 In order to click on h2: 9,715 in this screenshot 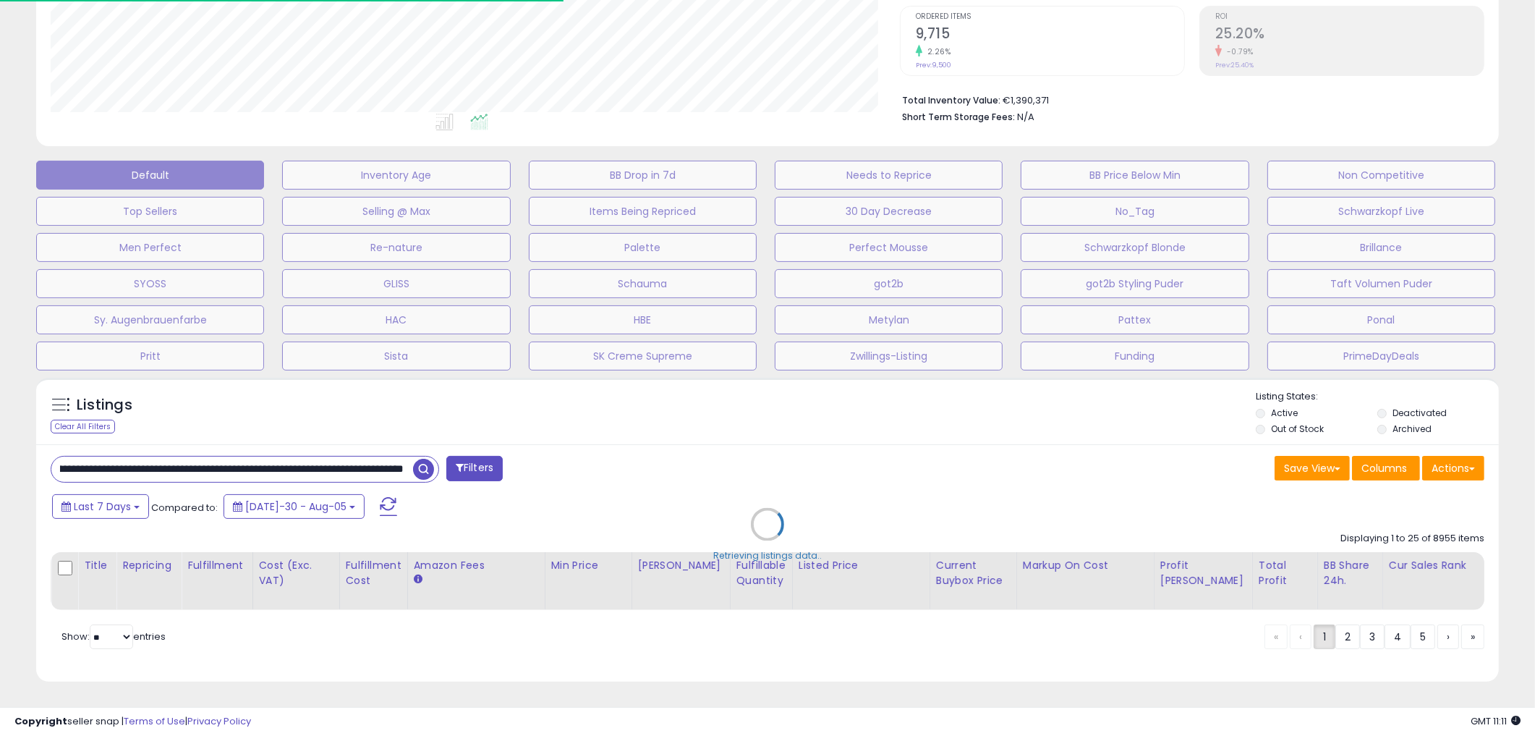, I will do `click(1049, 35)`.